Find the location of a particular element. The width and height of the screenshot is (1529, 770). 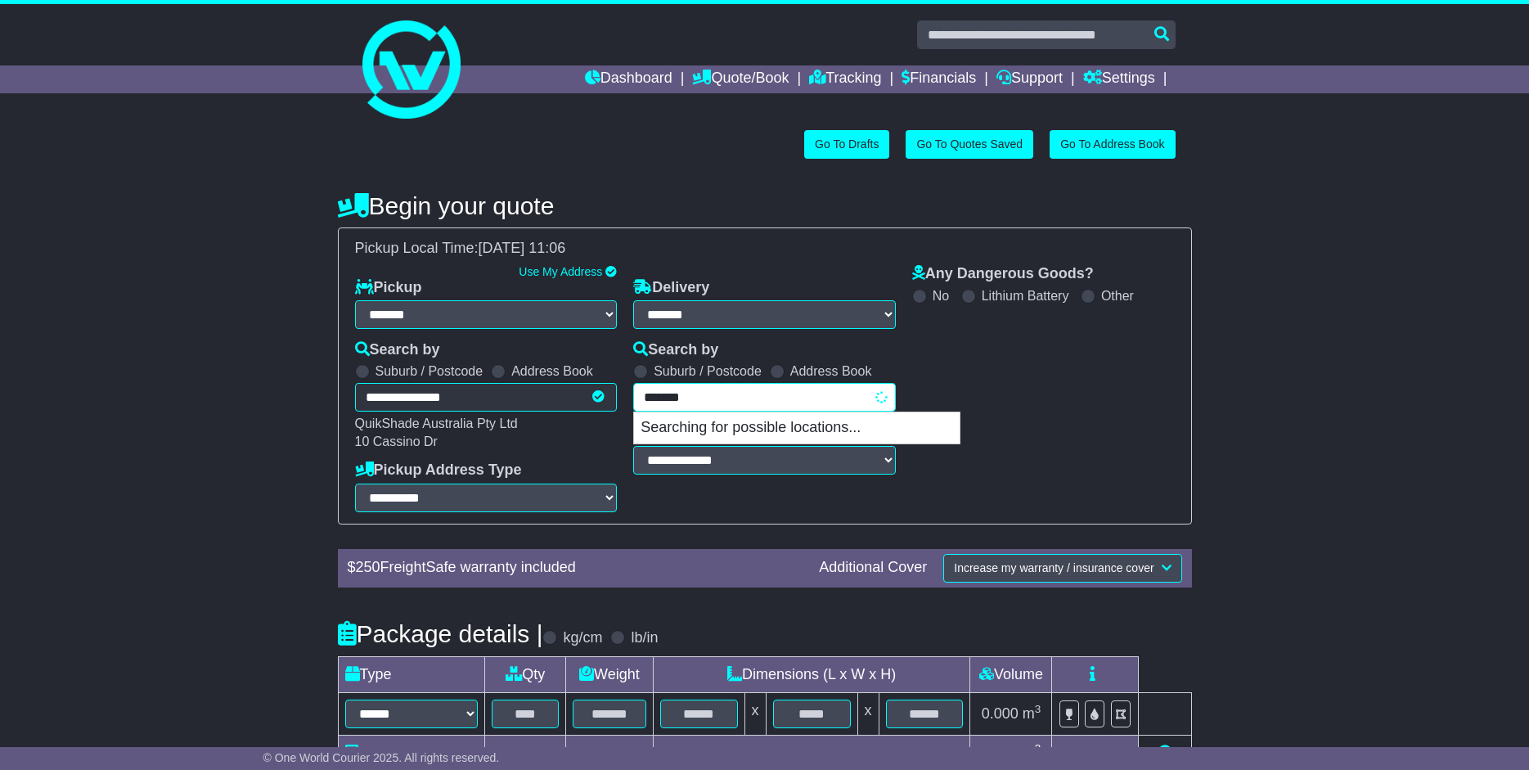

p: Searching for possible locations... is located at coordinates (797, 428).